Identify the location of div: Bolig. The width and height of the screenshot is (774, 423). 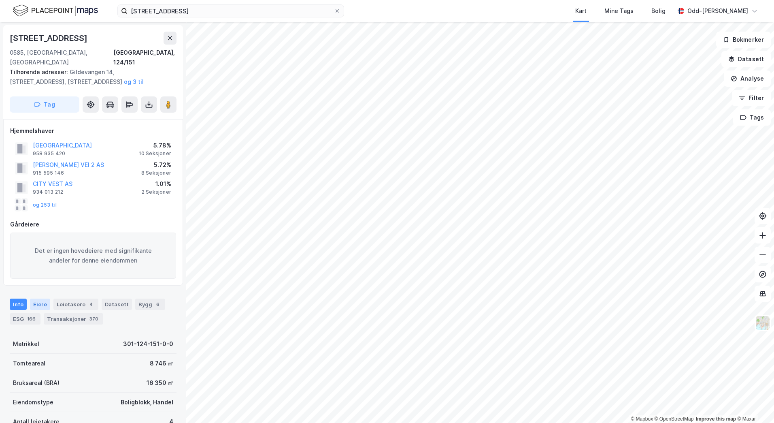
(658, 11).